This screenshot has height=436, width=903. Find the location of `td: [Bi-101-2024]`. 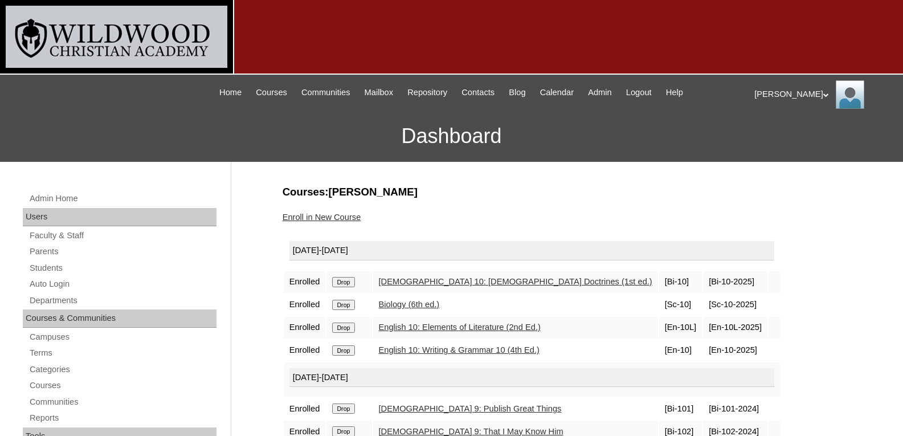

td: [Bi-101-2024] is located at coordinates (735, 408).